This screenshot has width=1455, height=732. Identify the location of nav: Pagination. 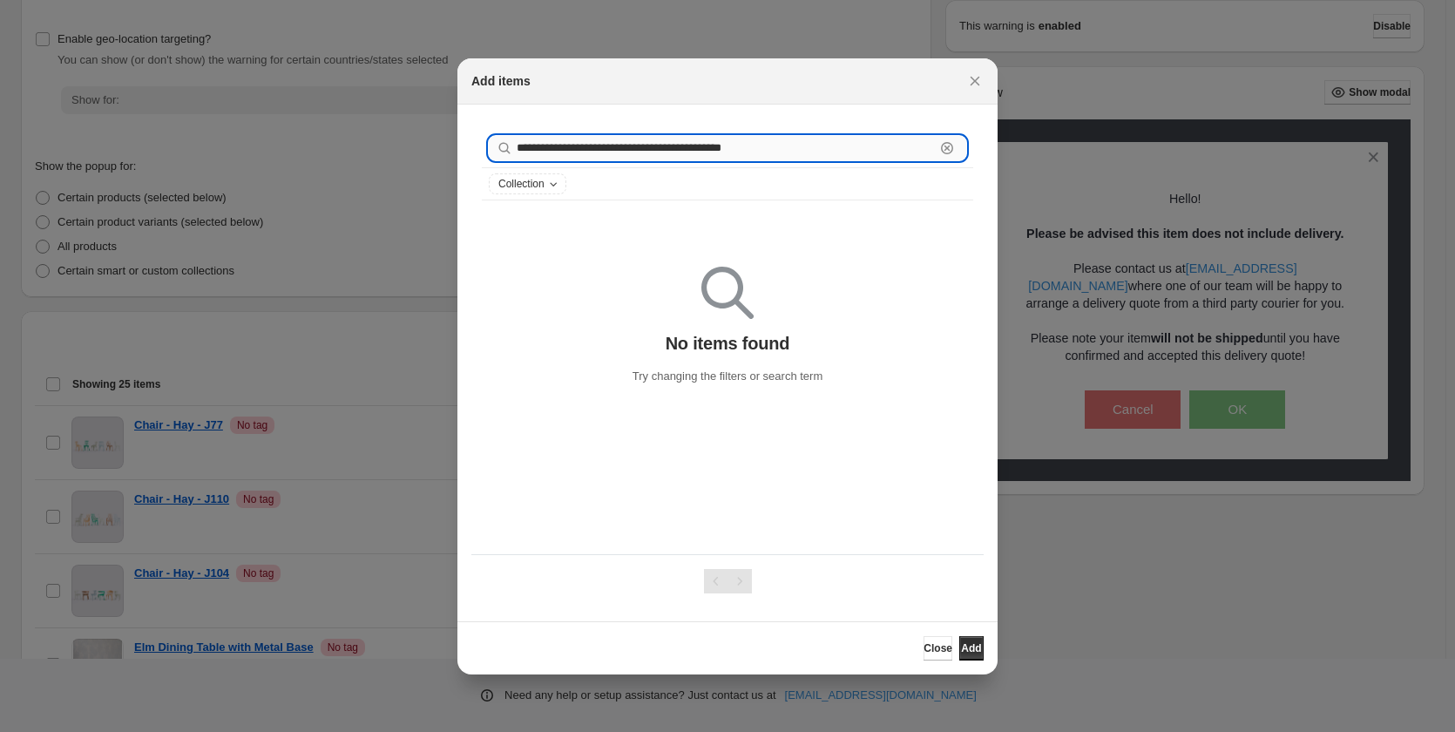
(728, 581).